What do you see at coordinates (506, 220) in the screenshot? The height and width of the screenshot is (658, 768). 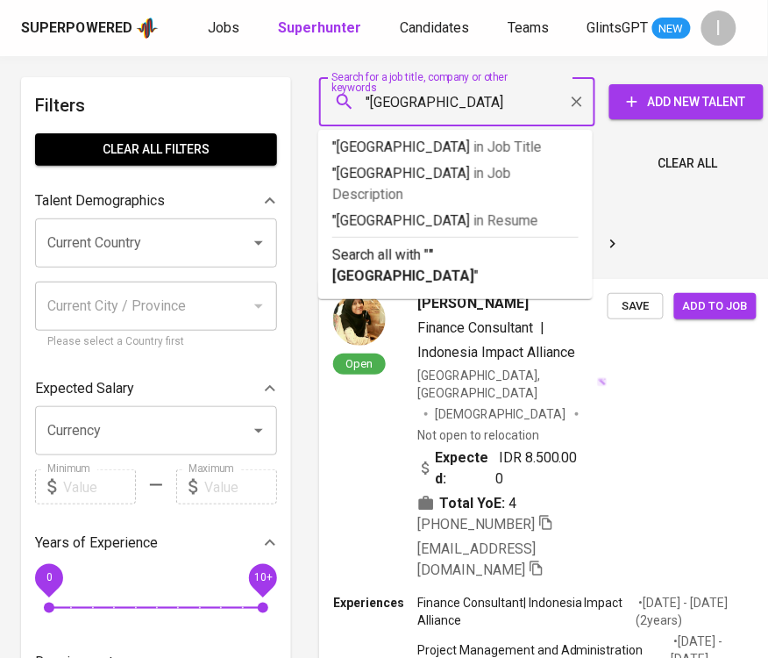 I see `span: in Resume` at bounding box center [506, 220].